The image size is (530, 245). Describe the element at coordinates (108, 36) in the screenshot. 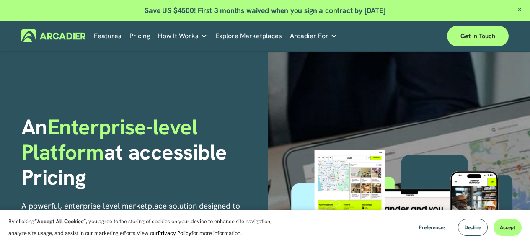

I see `a: Features` at that location.